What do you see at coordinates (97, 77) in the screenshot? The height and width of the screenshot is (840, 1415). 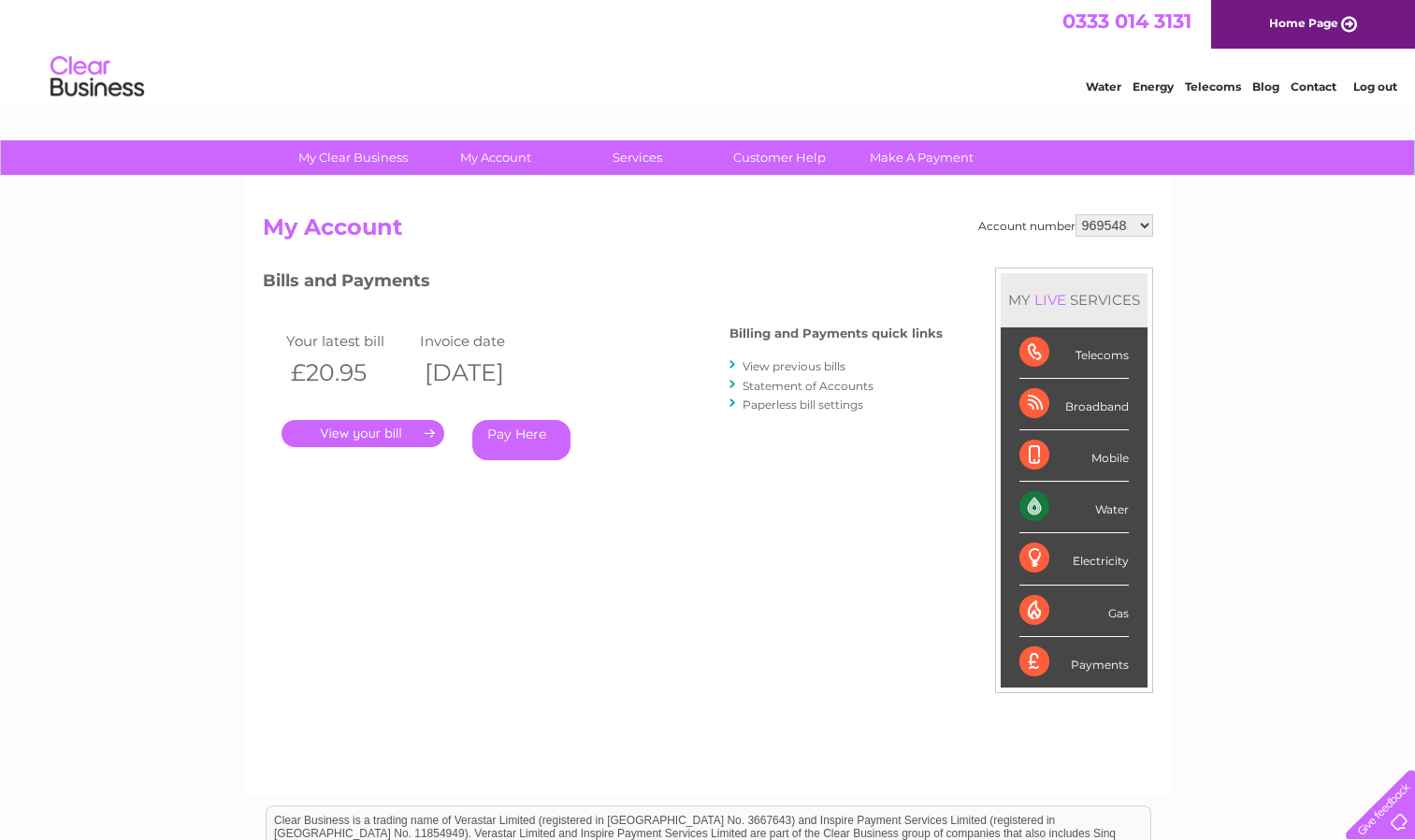 I see `img: logo.png` at bounding box center [97, 77].